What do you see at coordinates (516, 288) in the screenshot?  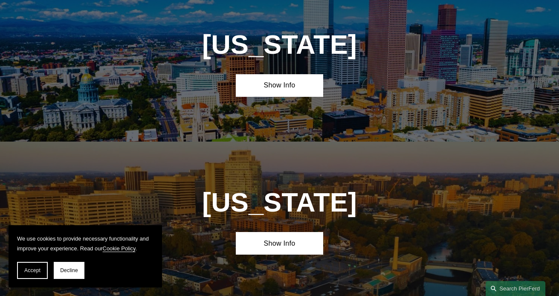 I see `a: Search this site` at bounding box center [516, 288].